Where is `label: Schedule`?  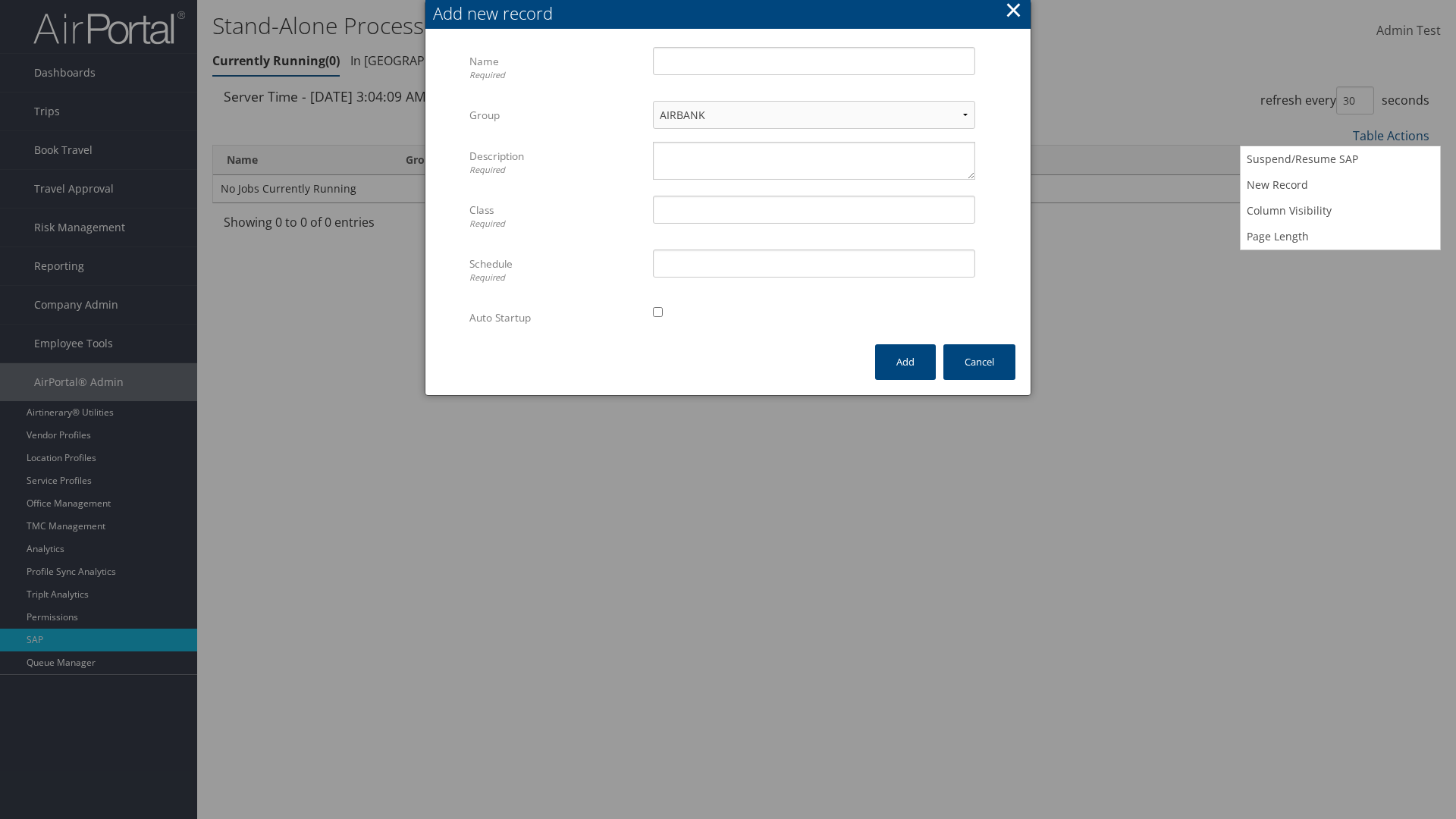
label: Schedule is located at coordinates (555, 270).